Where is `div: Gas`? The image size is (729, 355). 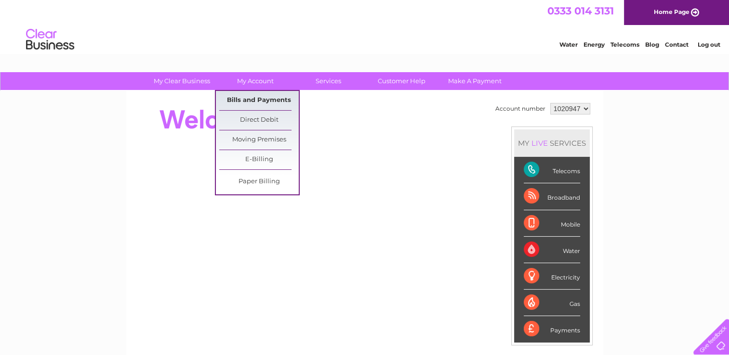
div: Gas is located at coordinates (551, 303).